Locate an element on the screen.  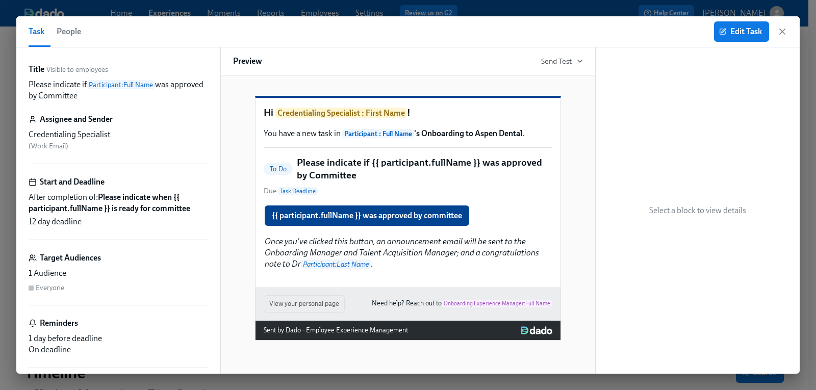
a: Edit Task is located at coordinates (741, 32).